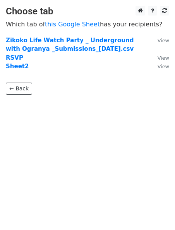  What do you see at coordinates (14, 58) in the screenshot?
I see `a: RSVP` at bounding box center [14, 58].